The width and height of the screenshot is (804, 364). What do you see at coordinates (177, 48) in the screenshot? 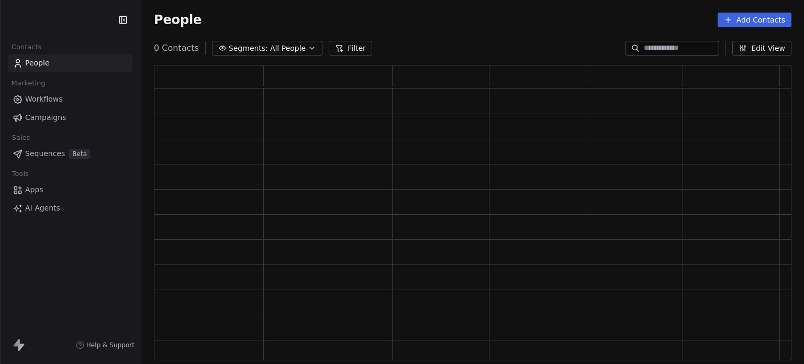
I see `span: 0 Contacts` at bounding box center [177, 48].